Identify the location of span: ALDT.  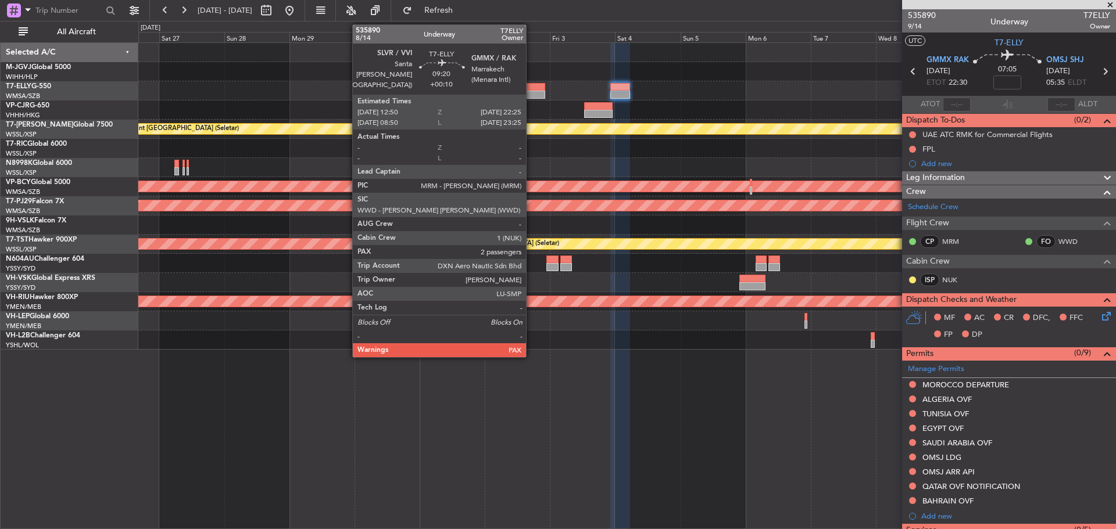
(1087, 105).